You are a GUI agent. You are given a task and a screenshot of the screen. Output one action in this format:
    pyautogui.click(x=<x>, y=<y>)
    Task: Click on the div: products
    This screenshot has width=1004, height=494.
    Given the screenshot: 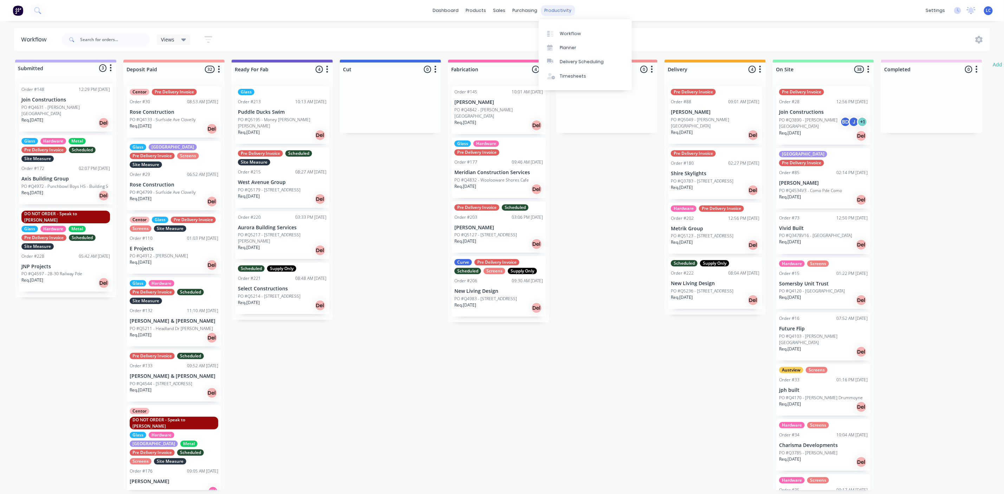 What is the action you would take?
    pyautogui.click(x=476, y=11)
    